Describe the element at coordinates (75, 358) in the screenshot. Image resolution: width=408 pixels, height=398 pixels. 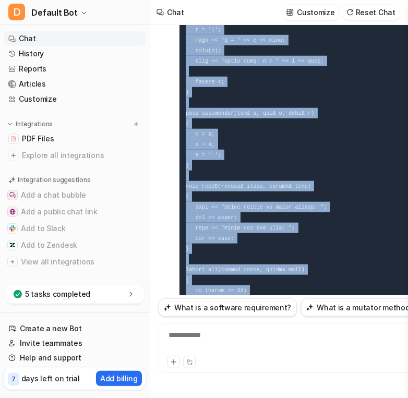
I see `a: Help and support` at that location.